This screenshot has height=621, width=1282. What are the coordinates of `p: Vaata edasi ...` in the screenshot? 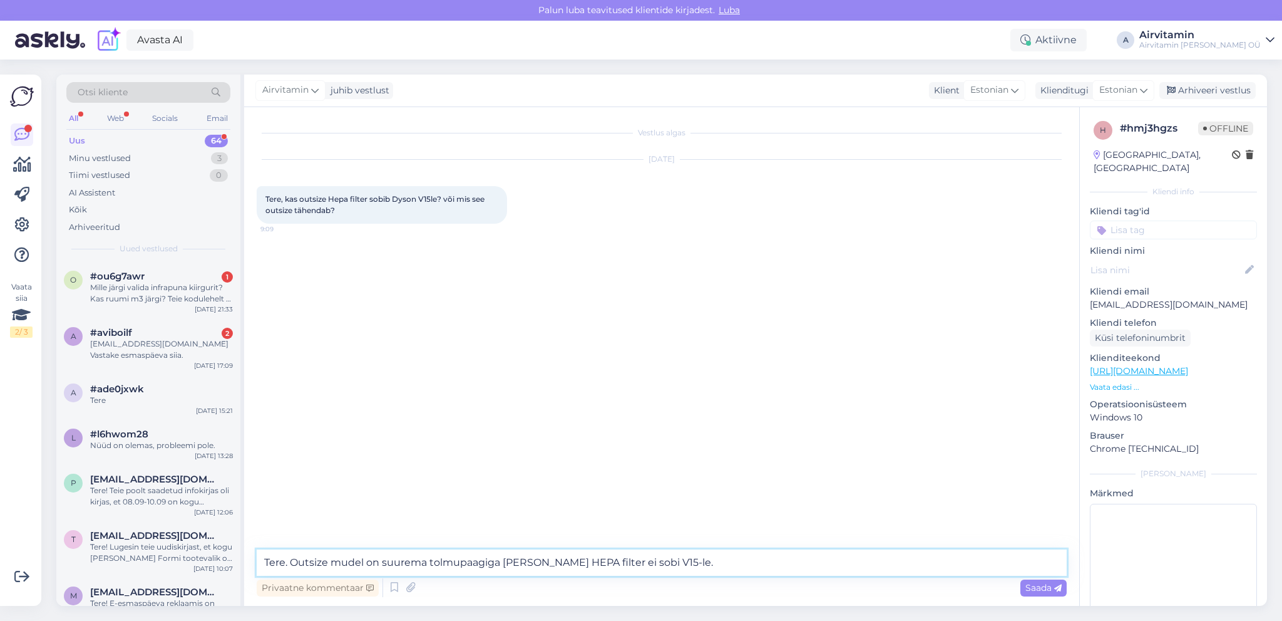 It's located at (1173, 387).